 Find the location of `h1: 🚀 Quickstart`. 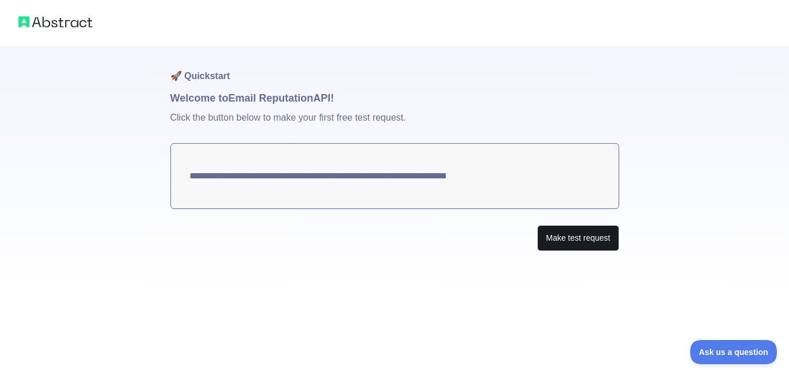

h1: 🚀 Quickstart is located at coordinates (394, 68).